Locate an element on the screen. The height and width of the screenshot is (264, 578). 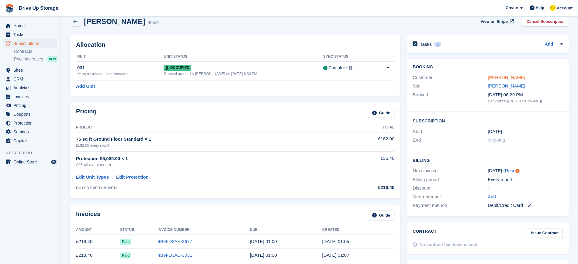
span: CRM is located at coordinates (32, 79).